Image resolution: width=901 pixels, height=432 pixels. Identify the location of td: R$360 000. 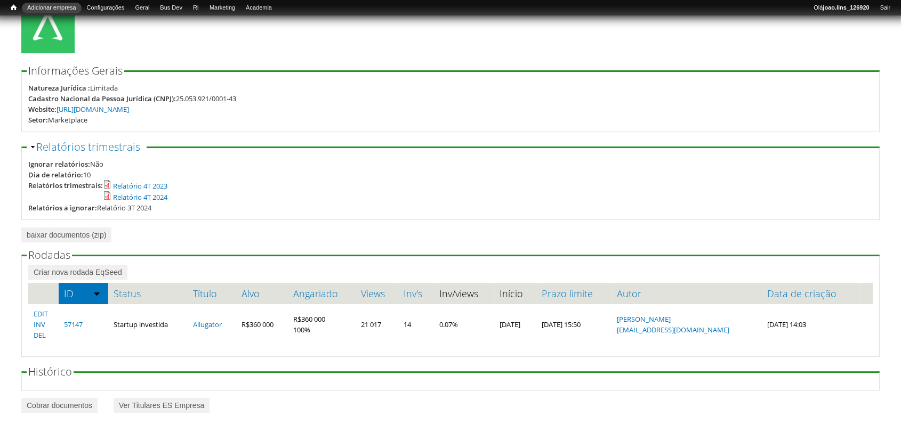
(262, 325).